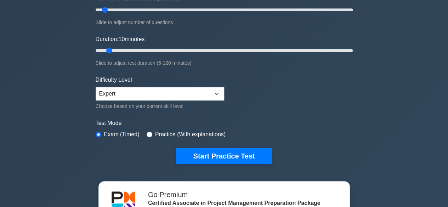 The width and height of the screenshot is (448, 207). What do you see at coordinates (224, 123) in the screenshot?
I see `label: Test Mode` at bounding box center [224, 123].